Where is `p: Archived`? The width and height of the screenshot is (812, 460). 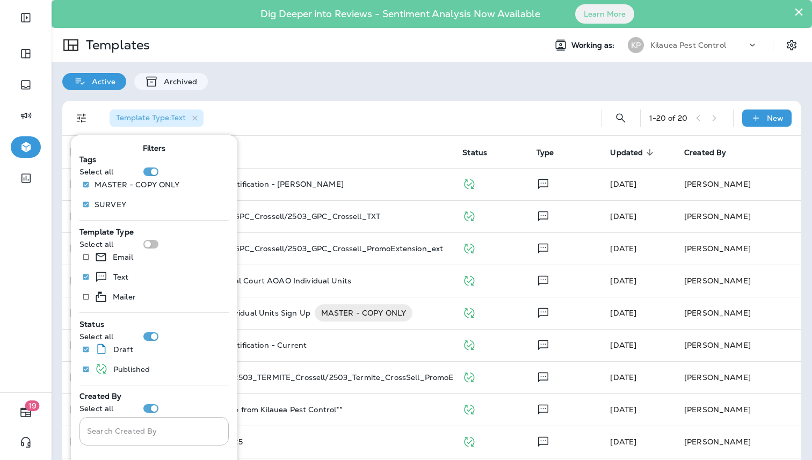
p: Archived is located at coordinates (178, 82).